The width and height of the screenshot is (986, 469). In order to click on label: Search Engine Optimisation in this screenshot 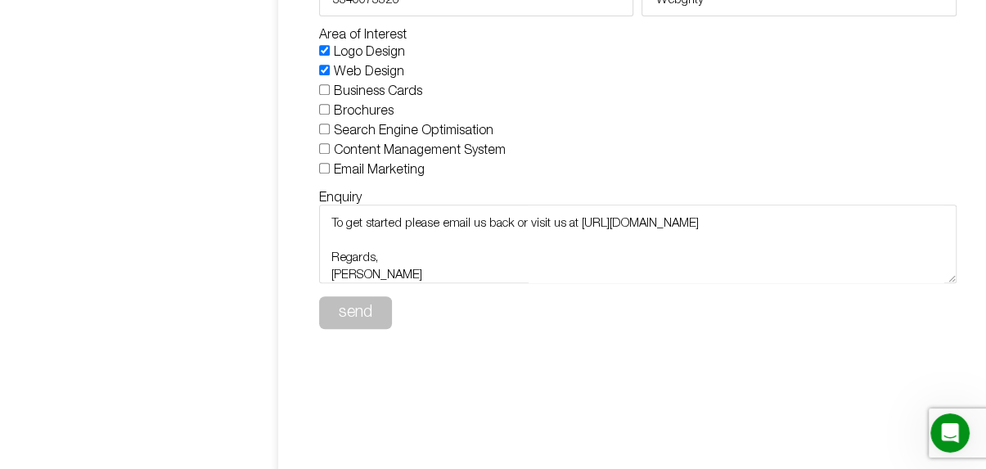, I will do `click(413, 131)`.